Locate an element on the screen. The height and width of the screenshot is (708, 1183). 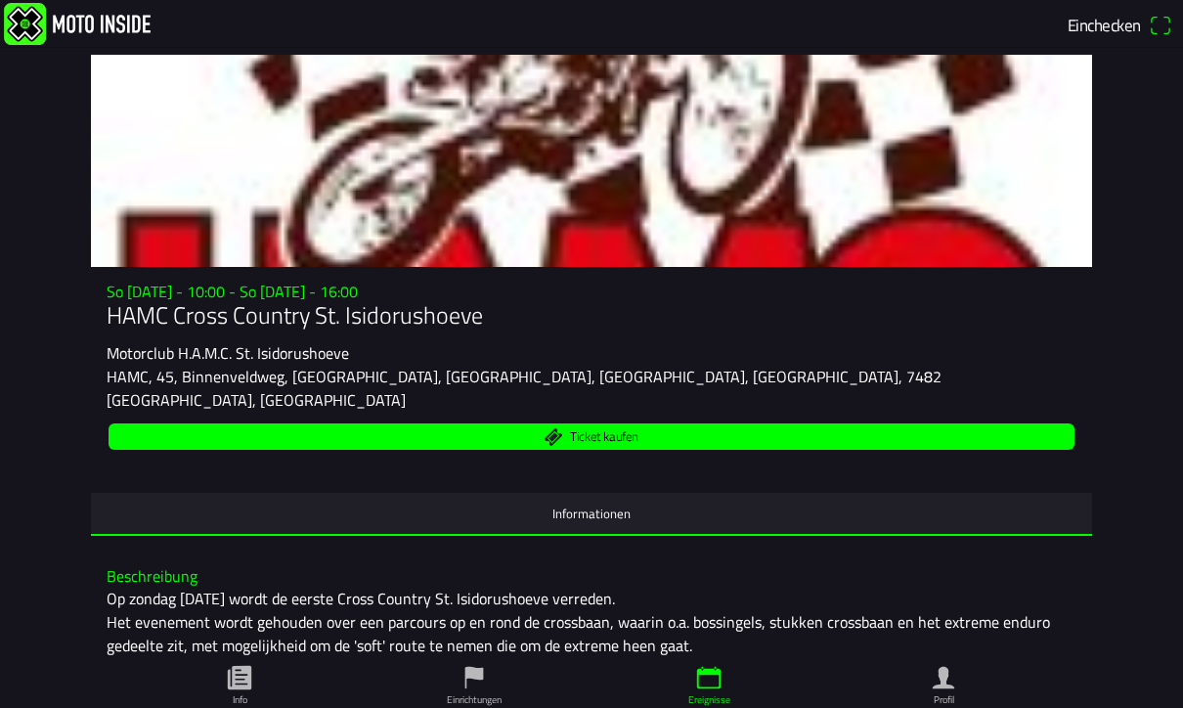
h3: Beschreibung is located at coordinates (592, 576).